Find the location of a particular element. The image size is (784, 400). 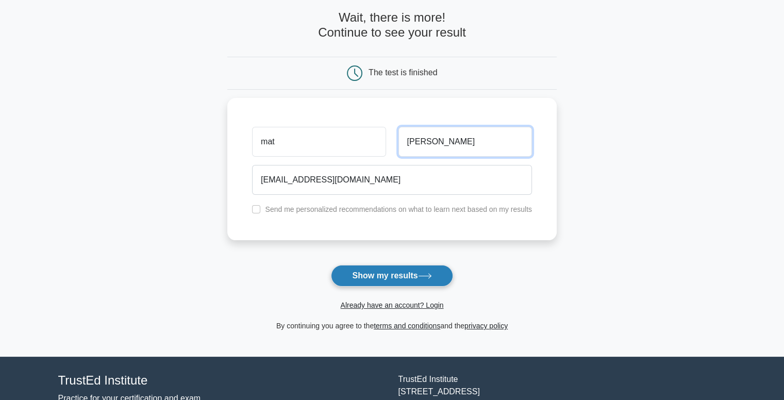

h4: TrustEd Institute is located at coordinates (222, 381).